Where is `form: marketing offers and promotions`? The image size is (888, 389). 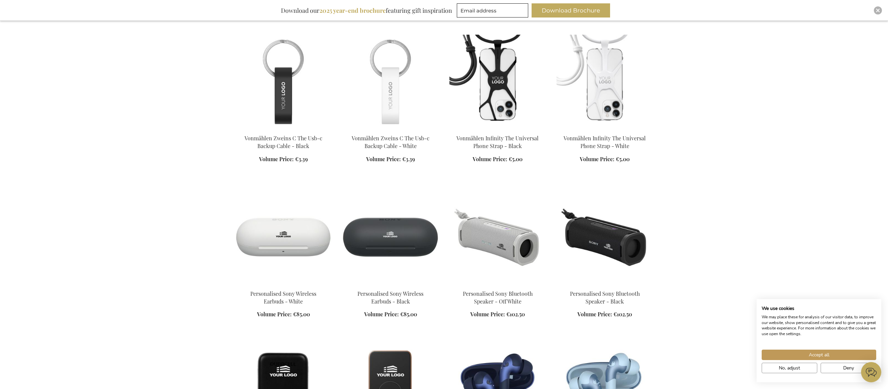 form: marketing offers and promotions is located at coordinates (494, 11).